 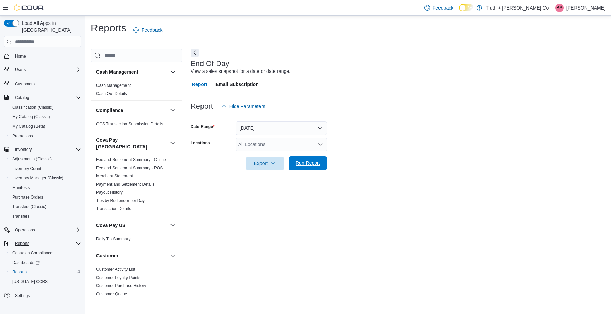 What do you see at coordinates (29, 8) in the screenshot?
I see `img: Cova` at bounding box center [29, 8].